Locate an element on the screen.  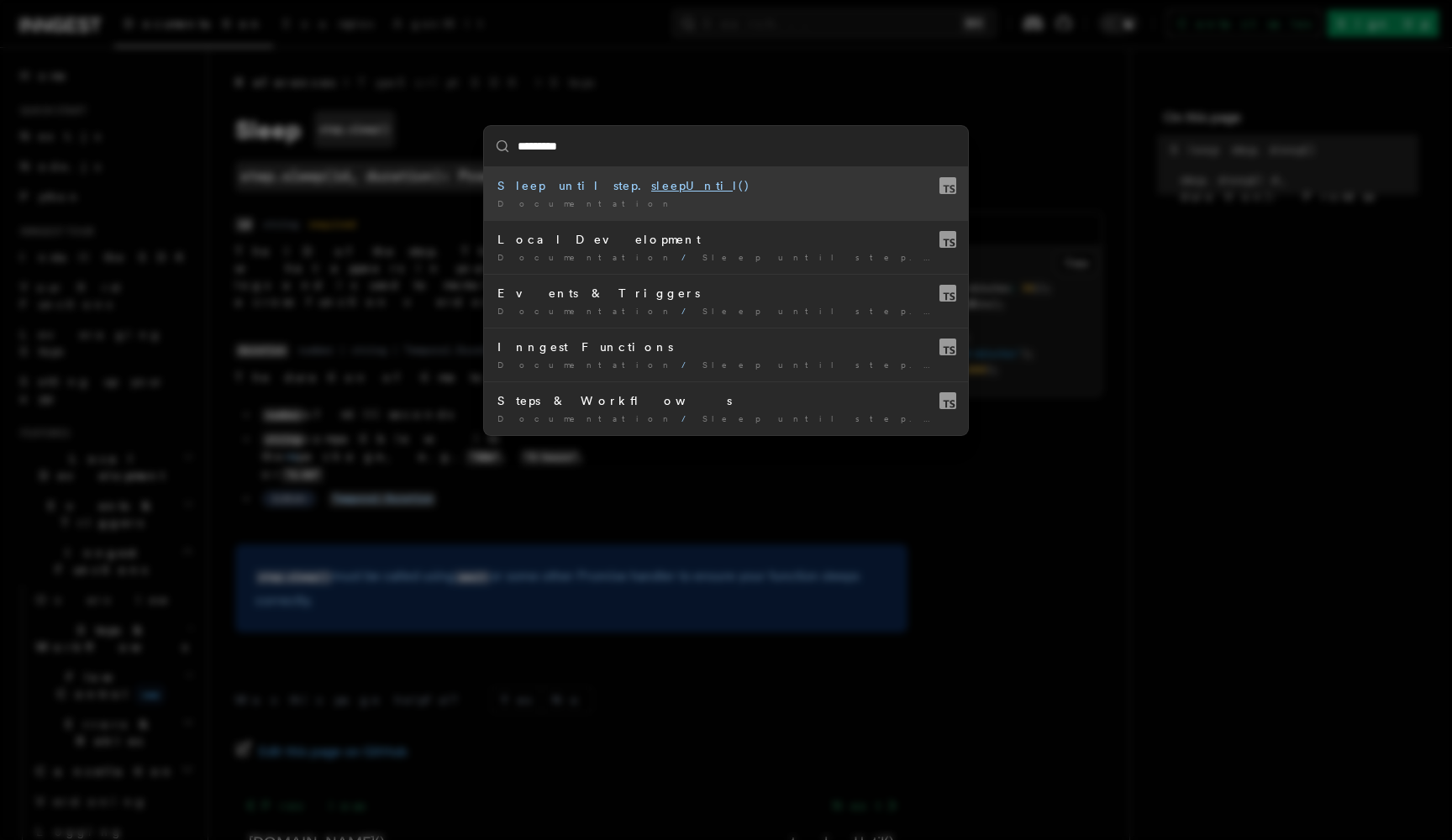
div: Events & Triggers is located at coordinates (726, 293).